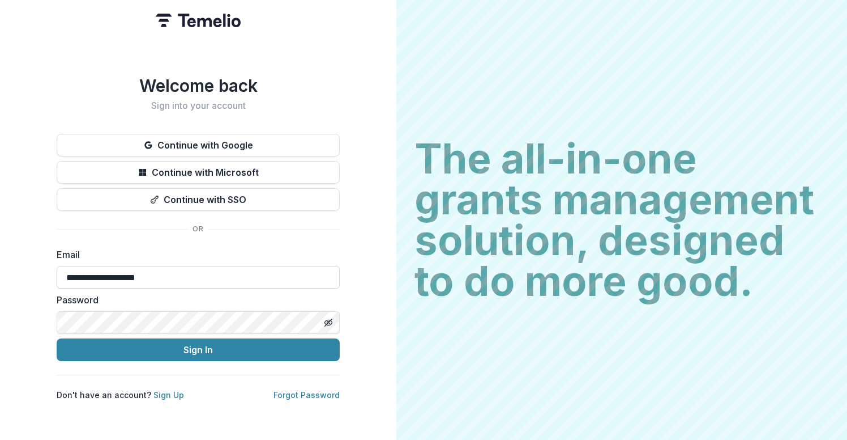 This screenshot has width=847, height=440. I want to click on button: Continue with Microsoft, so click(198, 172).